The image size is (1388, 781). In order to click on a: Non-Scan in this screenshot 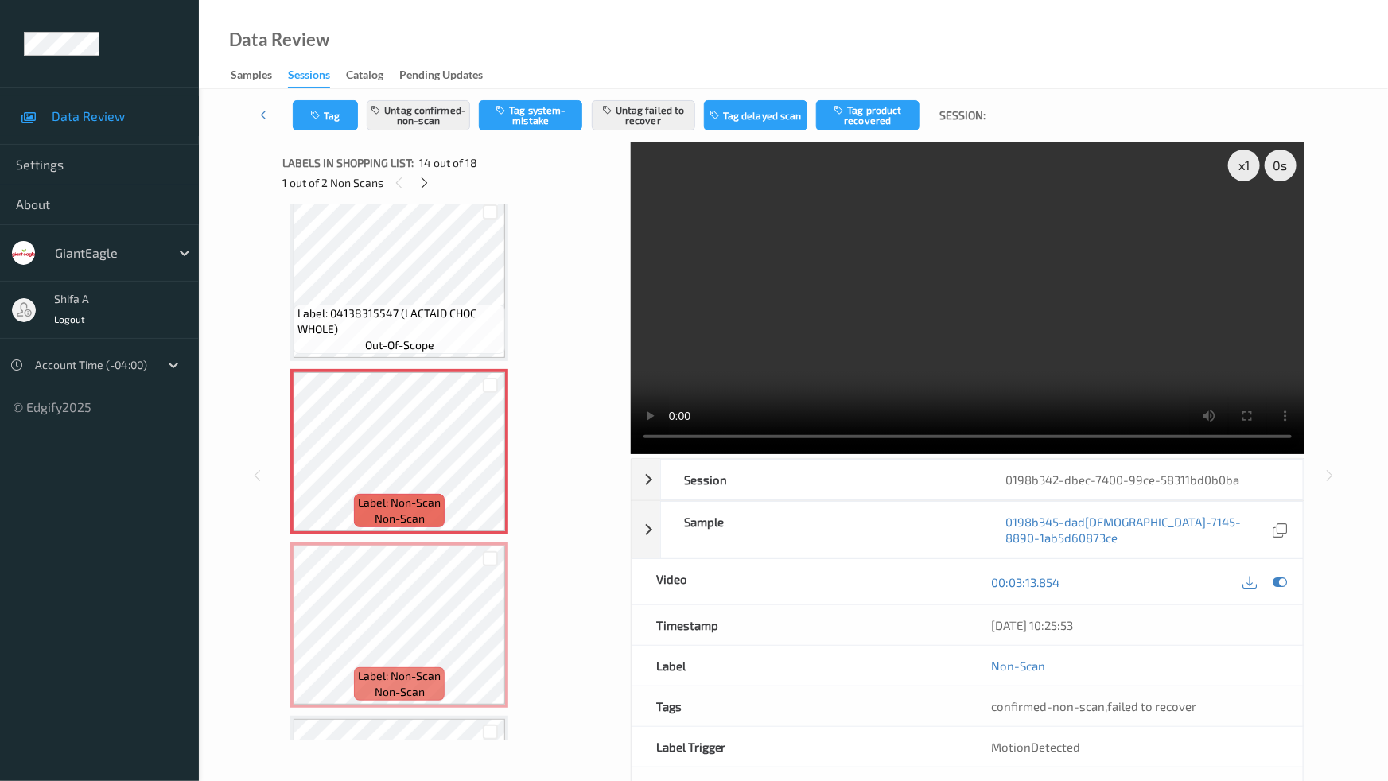, I will do `click(1018, 666)`.